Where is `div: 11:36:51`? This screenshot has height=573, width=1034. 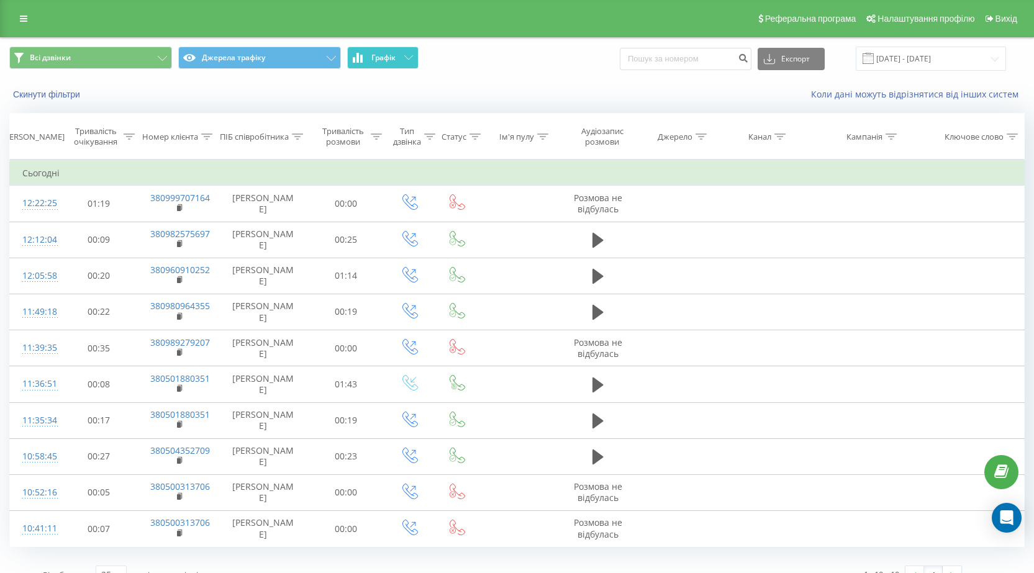
div: 11:36:51 is located at coordinates (35, 384).